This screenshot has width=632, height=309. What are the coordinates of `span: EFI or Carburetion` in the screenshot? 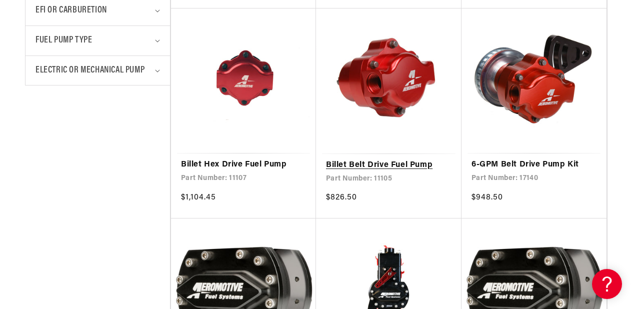 It's located at (71, 11).